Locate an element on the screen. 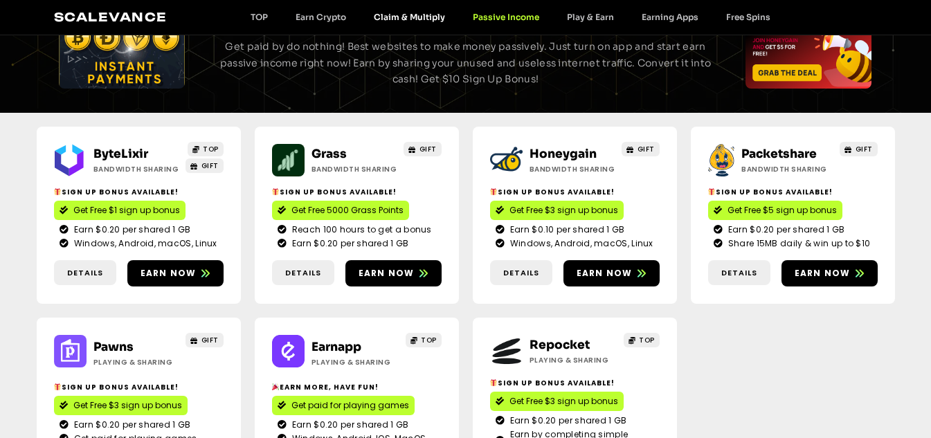 The height and width of the screenshot is (438, 931). a: Pawns is located at coordinates (113, 347).